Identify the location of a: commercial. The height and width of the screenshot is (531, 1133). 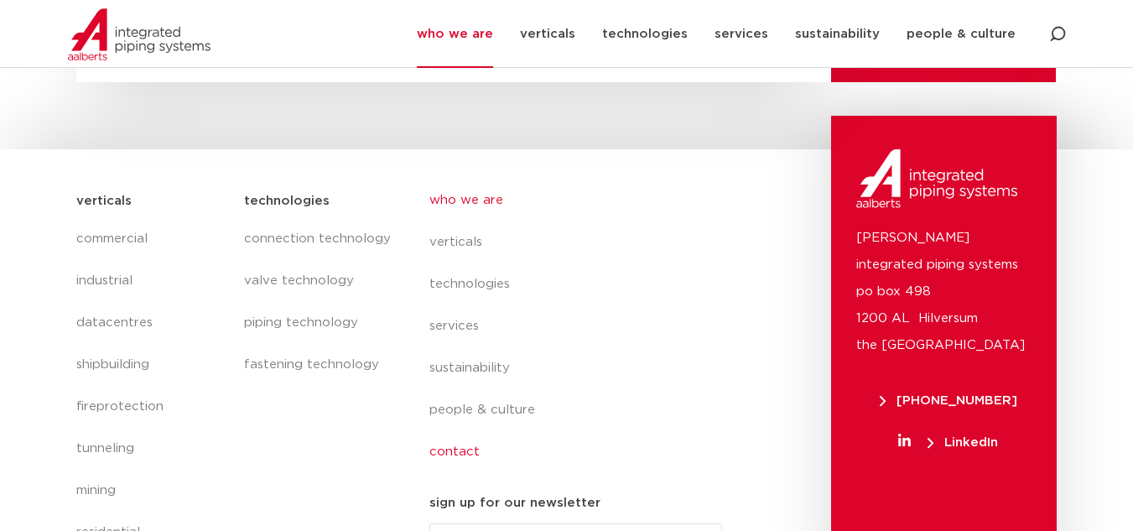
(152, 239).